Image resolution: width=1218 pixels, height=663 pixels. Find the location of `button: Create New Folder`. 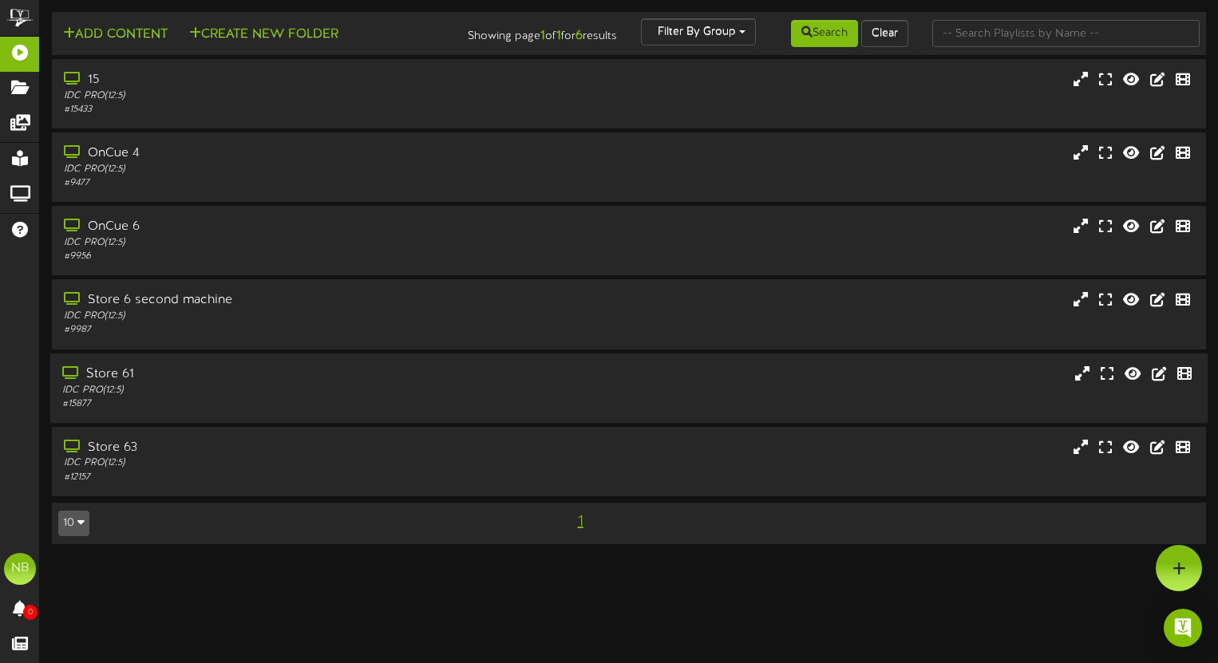

button: Create New Folder is located at coordinates (263, 34).